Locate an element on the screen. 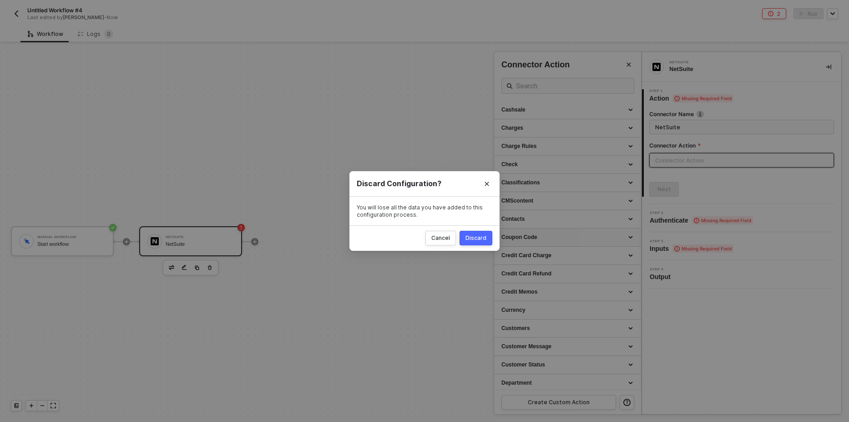 This screenshot has height=422, width=849. div: Discard Configuration? is located at coordinates (424, 183).